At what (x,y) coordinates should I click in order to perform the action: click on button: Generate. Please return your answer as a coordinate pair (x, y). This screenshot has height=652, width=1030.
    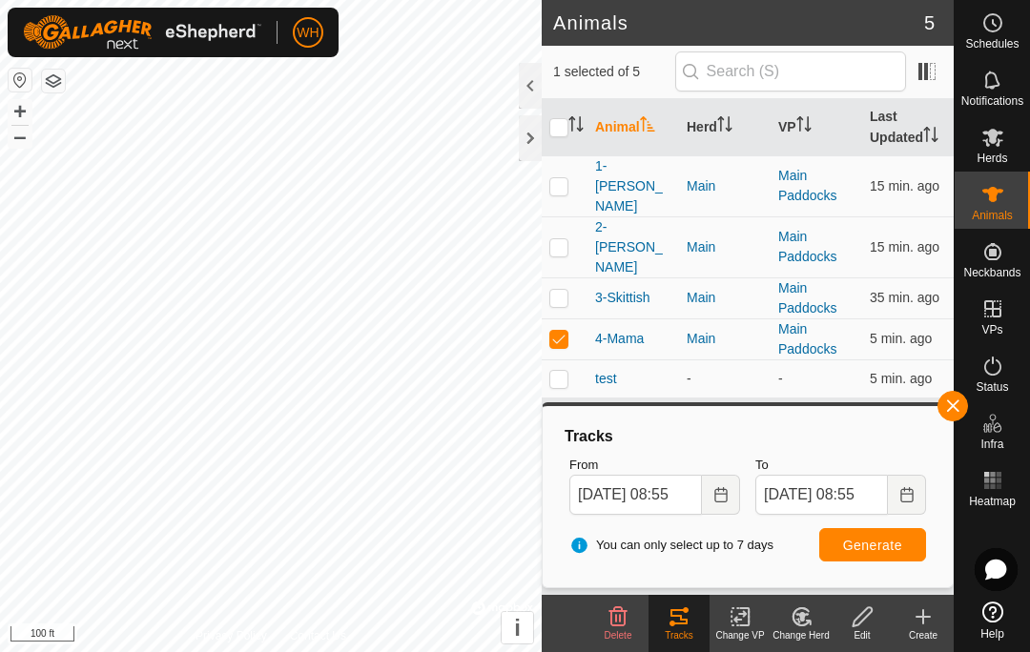
    Looking at the image, I should click on (872, 544).